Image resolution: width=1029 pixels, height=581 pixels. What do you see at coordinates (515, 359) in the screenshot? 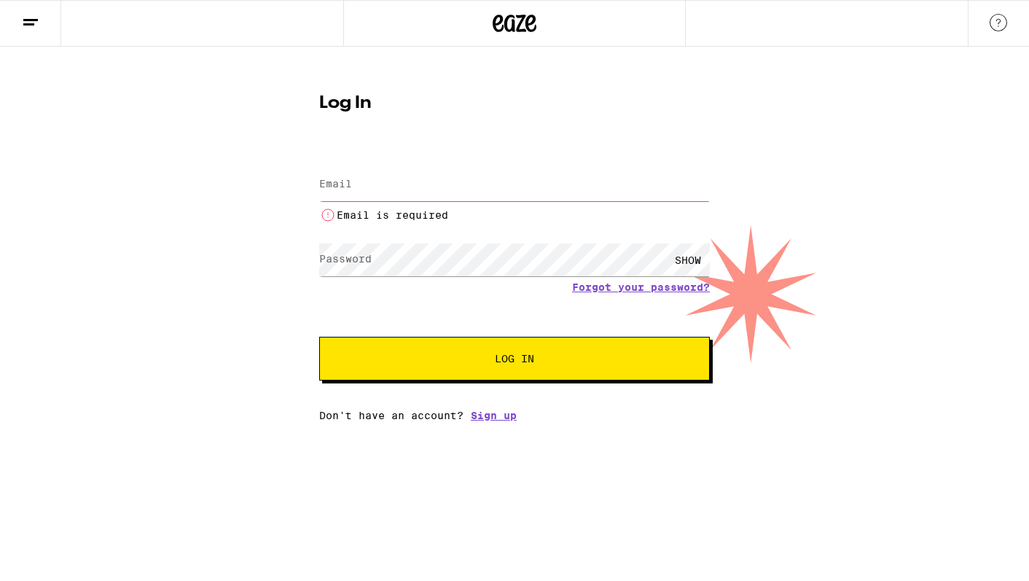
I see `button: Log In` at bounding box center [515, 359].